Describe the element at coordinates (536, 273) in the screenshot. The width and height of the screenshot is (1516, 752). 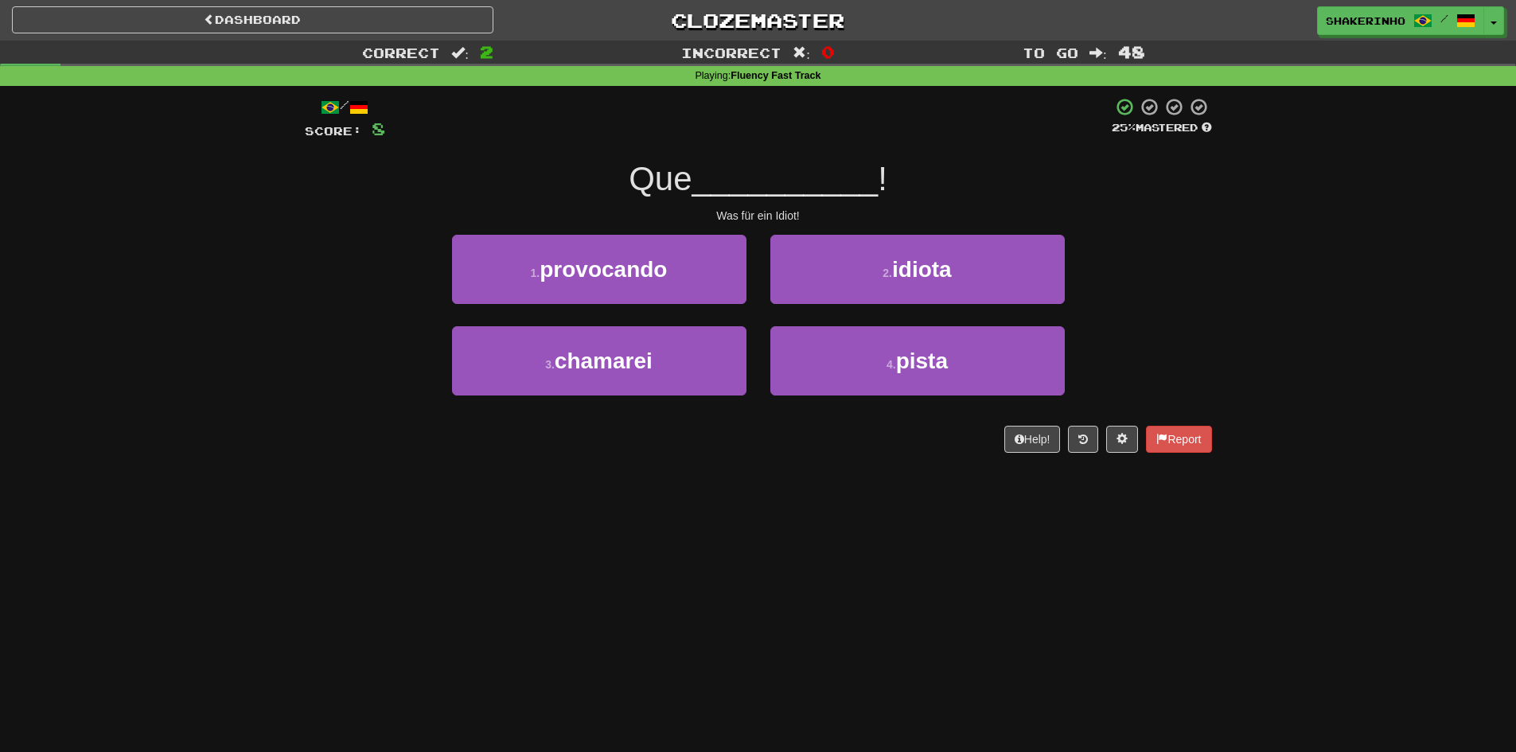
I see `small: 1 .` at that location.